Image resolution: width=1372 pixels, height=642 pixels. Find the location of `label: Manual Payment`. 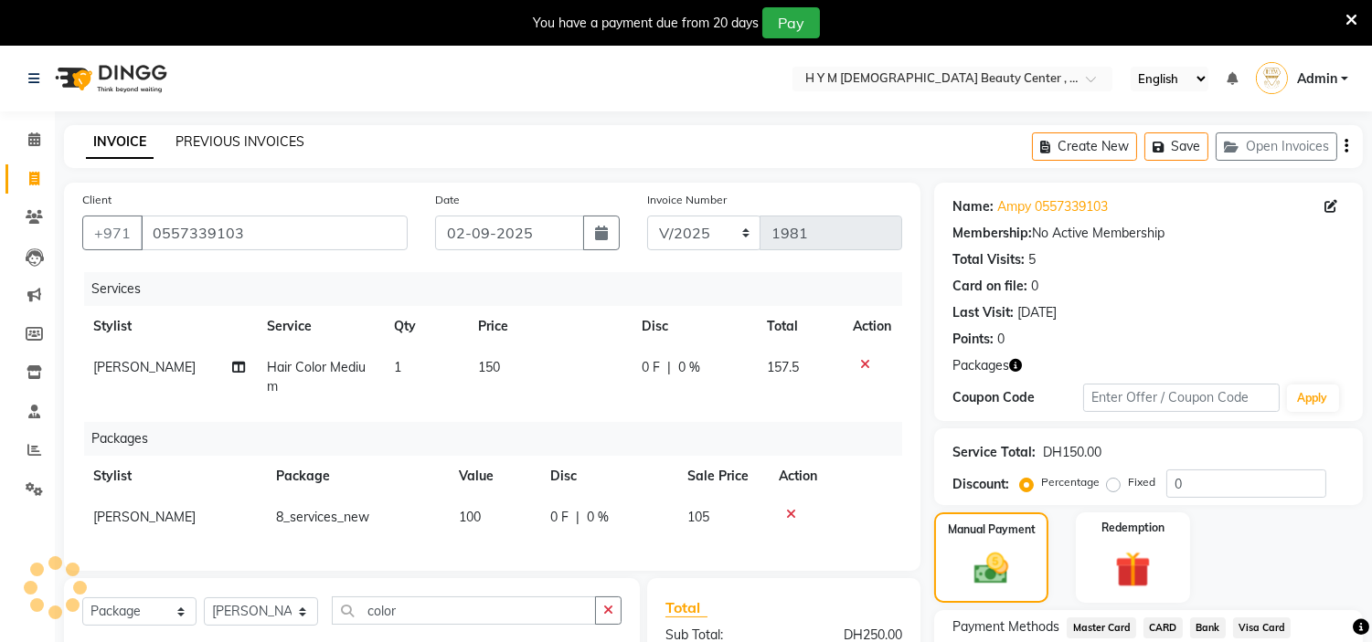

label: Manual Payment is located at coordinates (991, 530).